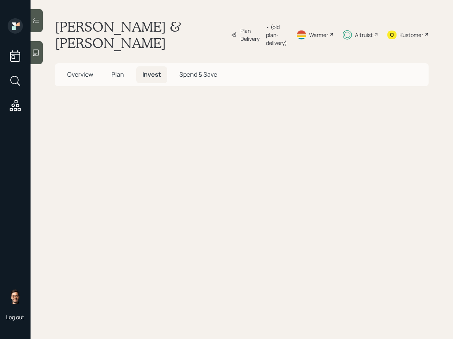 This screenshot has width=453, height=339. I want to click on div: Plan Delivery, so click(251, 35).